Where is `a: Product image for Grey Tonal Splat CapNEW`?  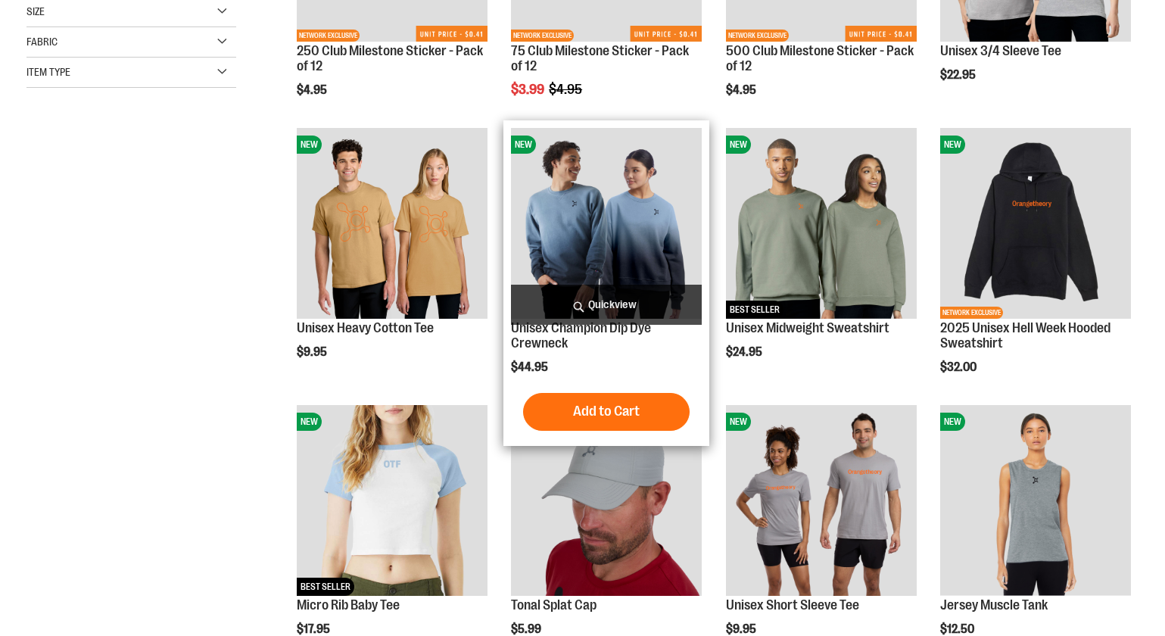 a: Product image for Grey Tonal Splat CapNEW is located at coordinates (606, 501).